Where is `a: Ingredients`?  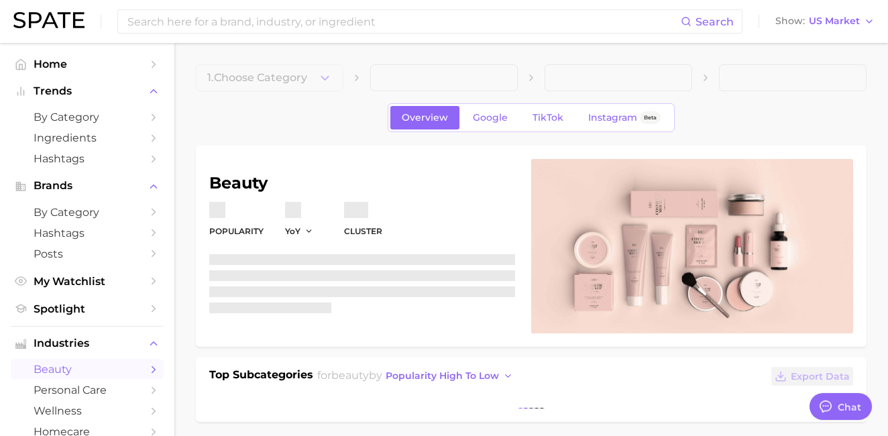
a: Ingredients is located at coordinates (87, 137).